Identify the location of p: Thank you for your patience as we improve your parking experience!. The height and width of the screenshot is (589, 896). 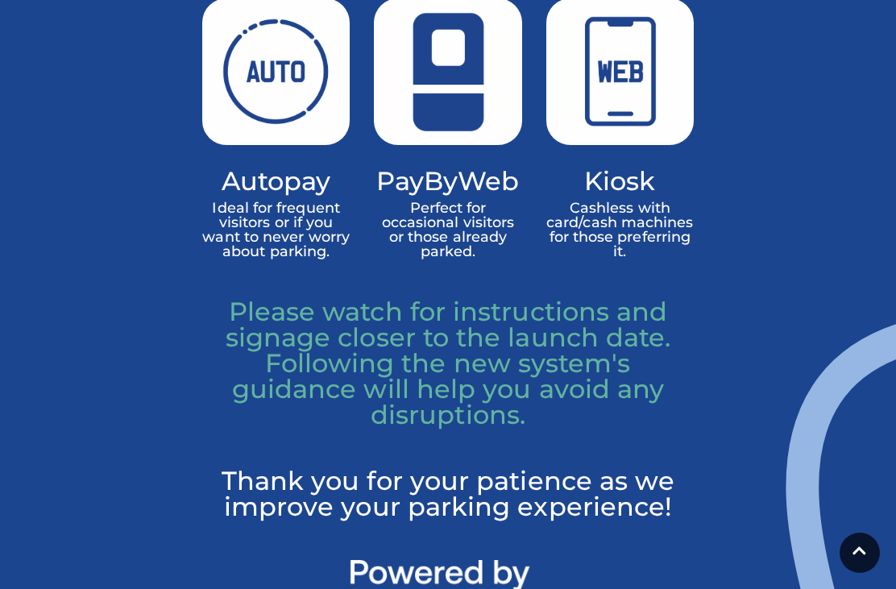
(448, 494).